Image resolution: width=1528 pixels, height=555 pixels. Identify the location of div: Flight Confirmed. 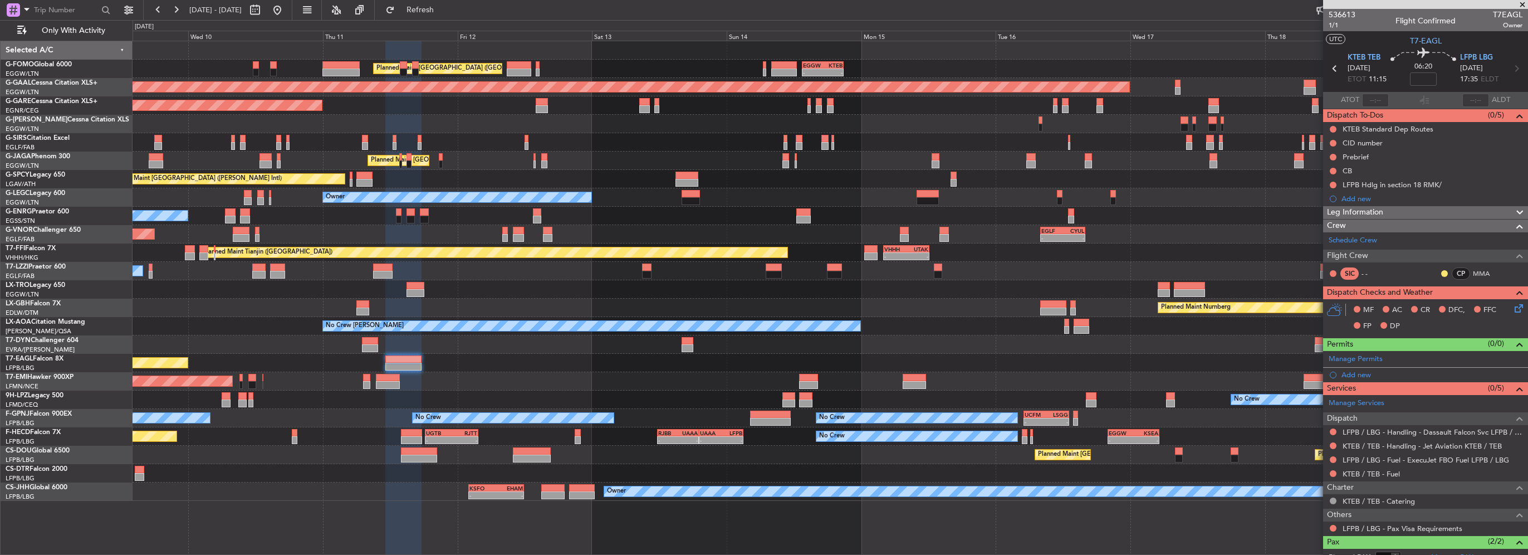
(1425, 21).